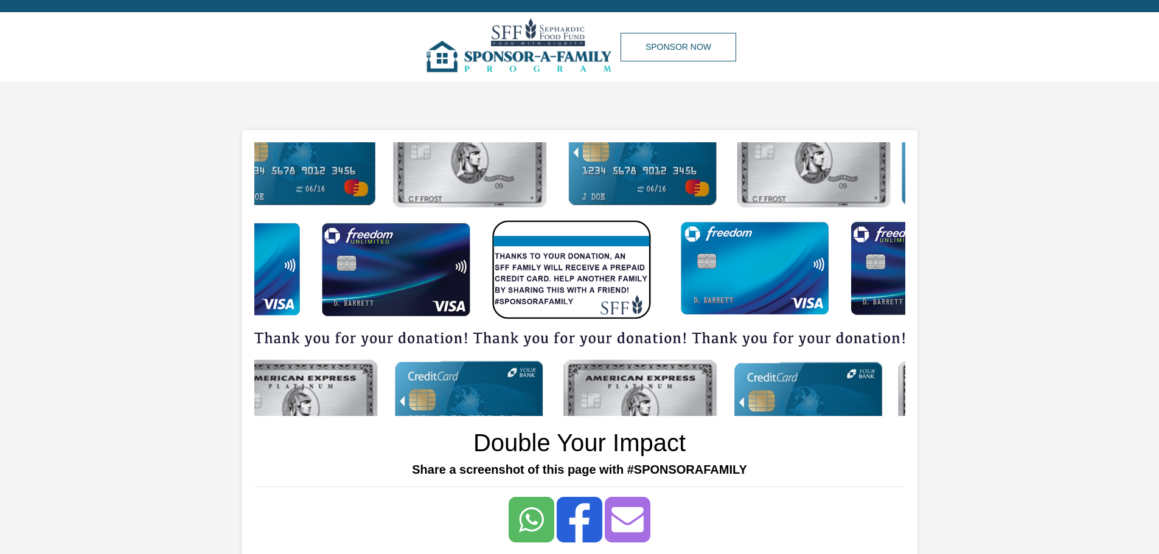  I want to click on a: Sponsor Now, so click(678, 47).